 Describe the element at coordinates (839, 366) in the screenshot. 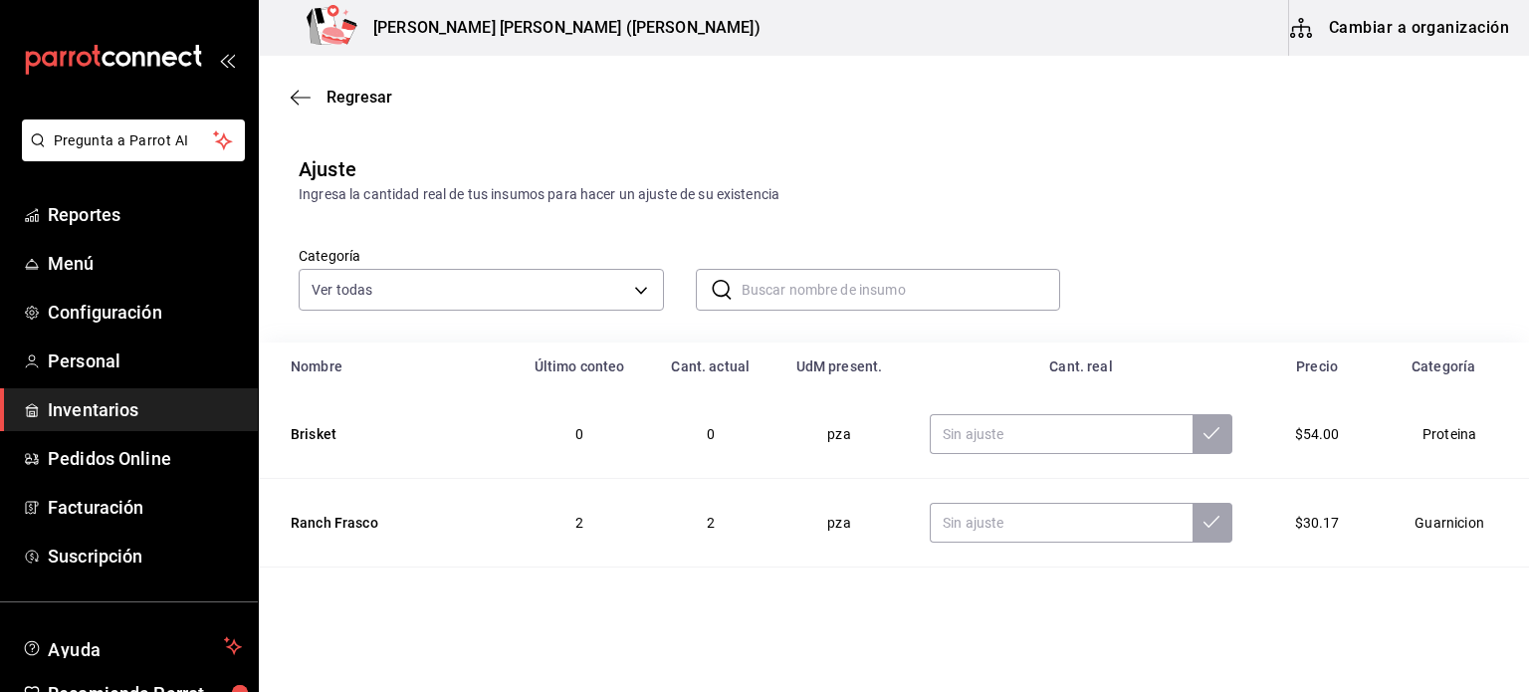

I see `div: UdM present.` at that location.